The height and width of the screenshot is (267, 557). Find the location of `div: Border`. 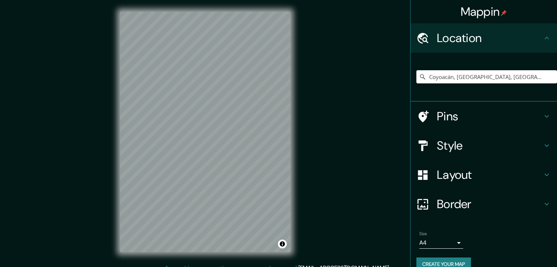

div: Border is located at coordinates (484, 204).